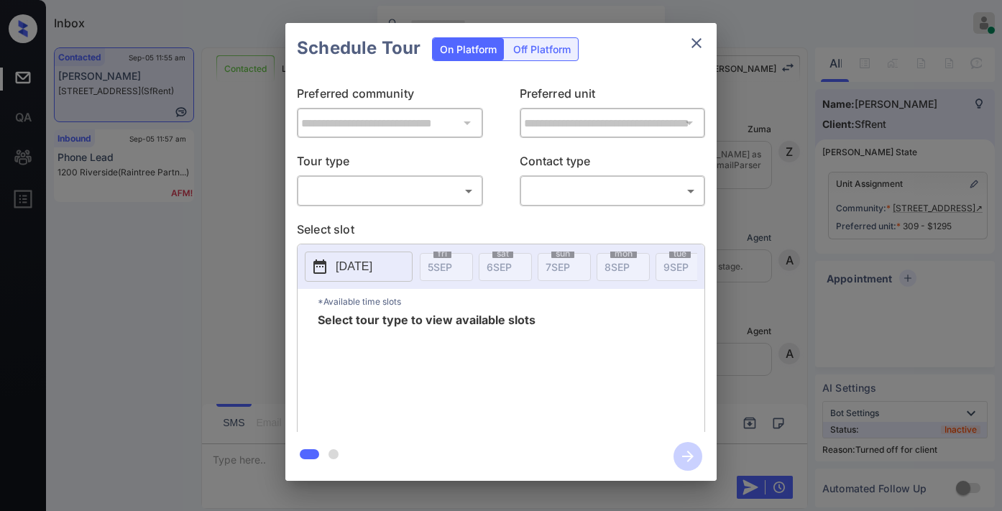 This screenshot has width=1002, height=511. I want to click on p: Select slot, so click(501, 232).